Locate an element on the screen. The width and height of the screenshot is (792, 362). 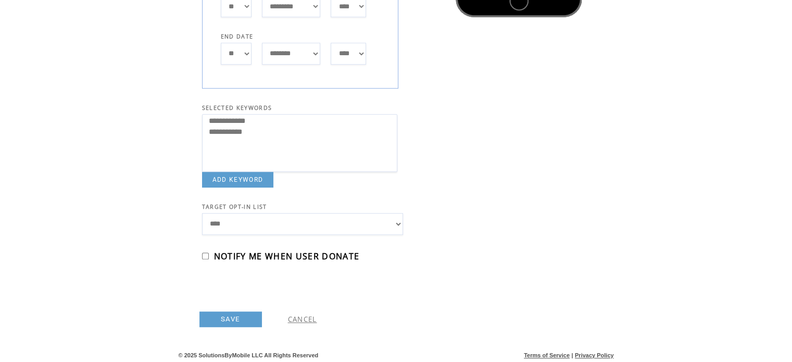
a: Privacy Policy is located at coordinates (594, 355).